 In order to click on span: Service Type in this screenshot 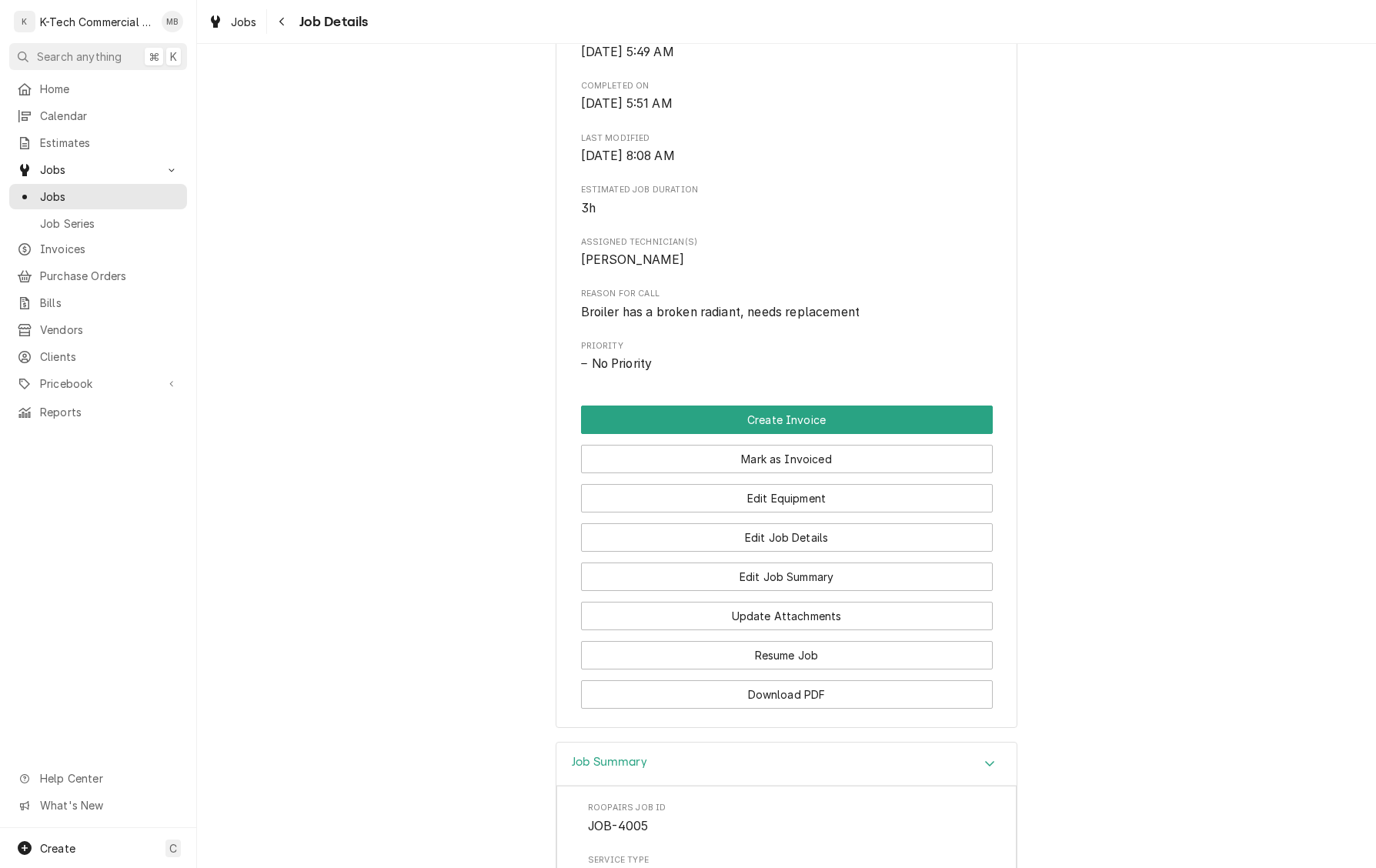, I will do `click(786, 860)`.